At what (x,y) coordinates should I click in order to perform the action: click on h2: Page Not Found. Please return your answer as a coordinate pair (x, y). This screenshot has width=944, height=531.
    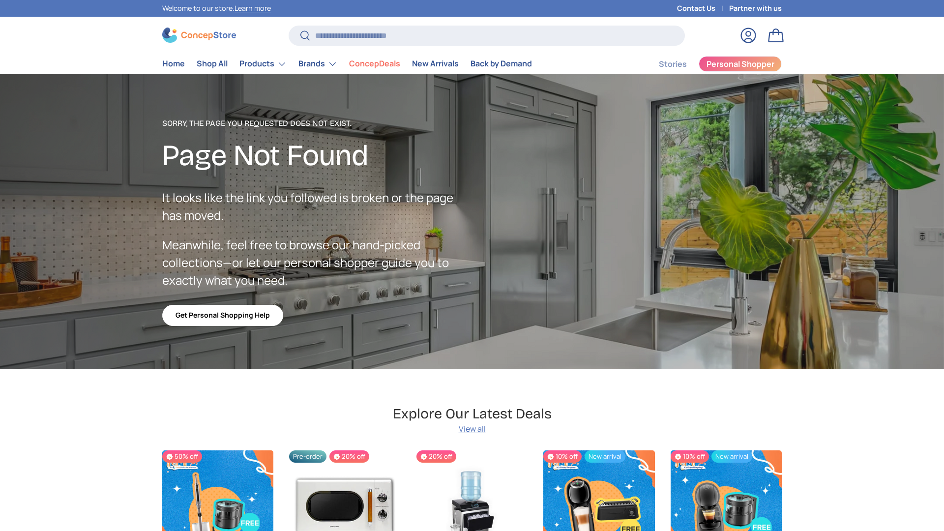
    Looking at the image, I should click on (317, 155).